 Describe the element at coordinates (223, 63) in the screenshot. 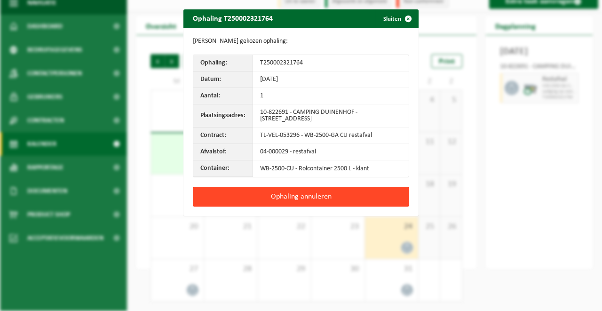

I see `th: Ophaling:` at that location.